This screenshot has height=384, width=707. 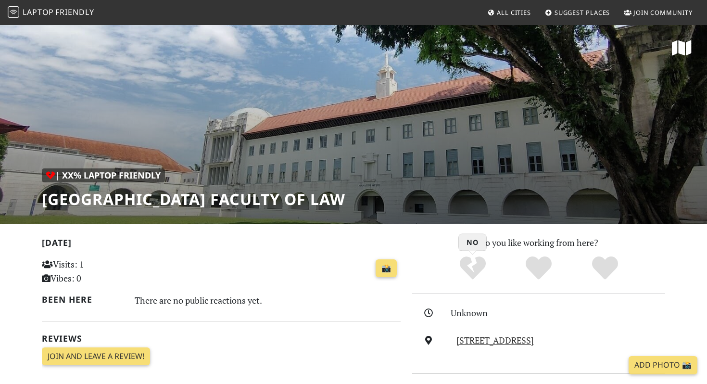 What do you see at coordinates (98, 271) in the screenshot?
I see `p: Visits: 1 Vibes: 0` at bounding box center [98, 271].